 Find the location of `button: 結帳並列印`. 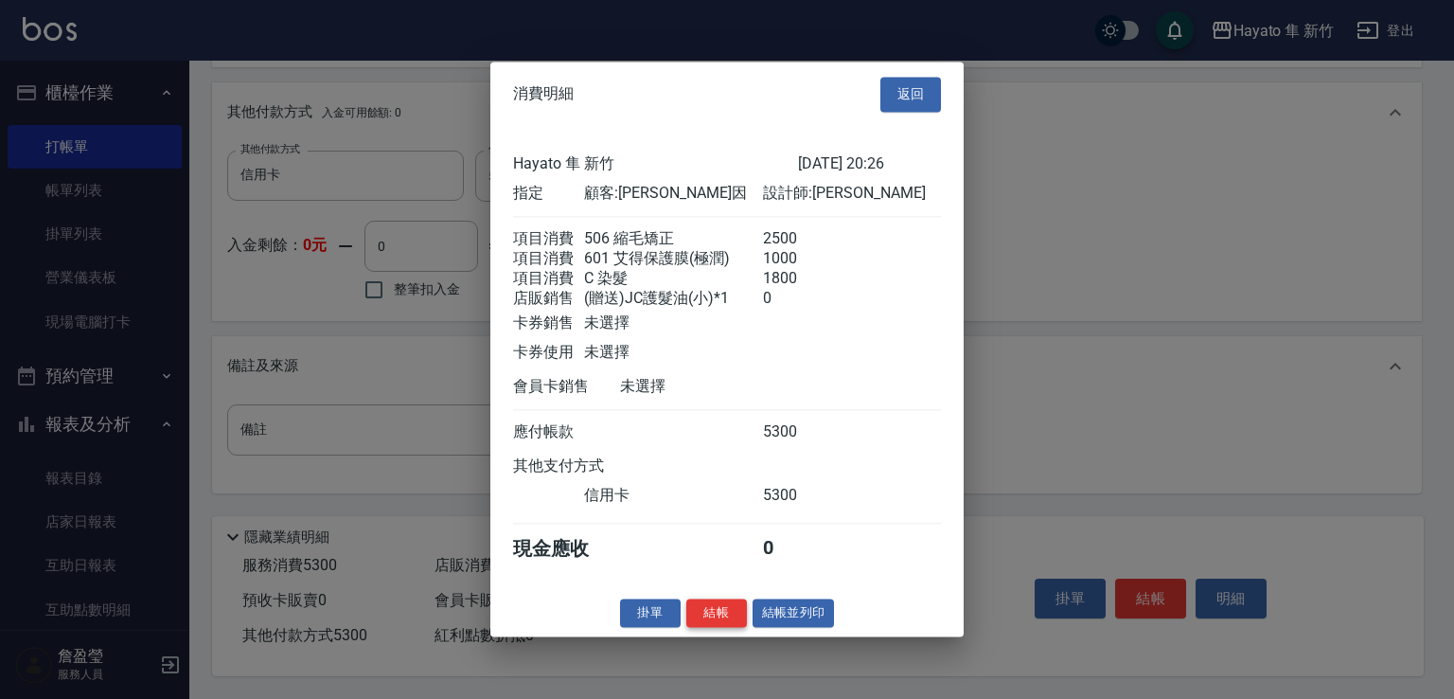

button: 結帳並列印 is located at coordinates (793, 613).